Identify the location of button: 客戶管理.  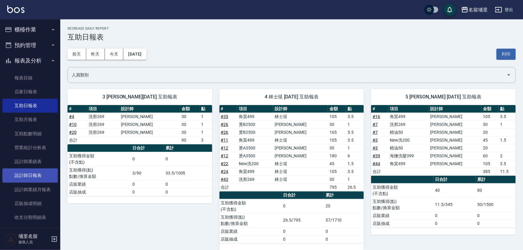
(30, 234).